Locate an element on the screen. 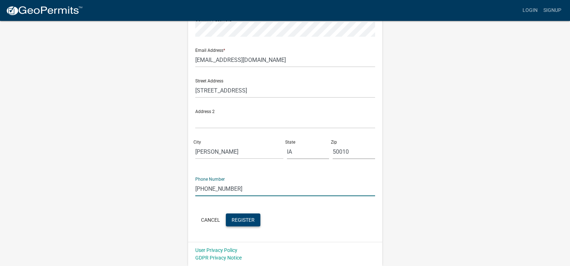 Image resolution: width=570 pixels, height=266 pixels. span: Register is located at coordinates (243, 219).